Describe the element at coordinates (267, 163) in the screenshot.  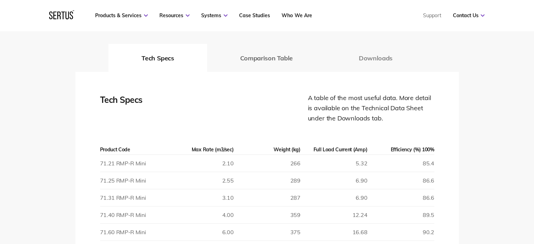
I see `td: 266` at that location.